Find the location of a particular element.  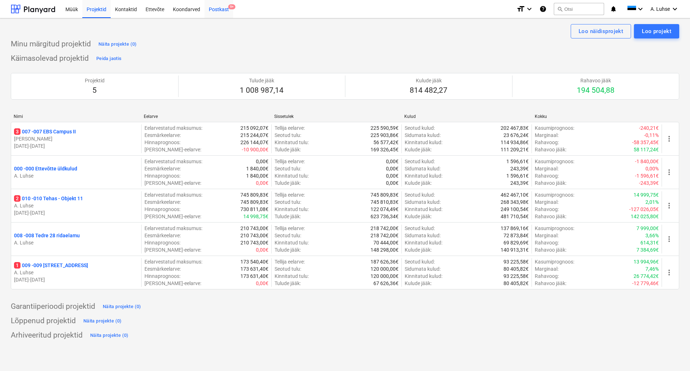

span: 9+ is located at coordinates (232, 7).